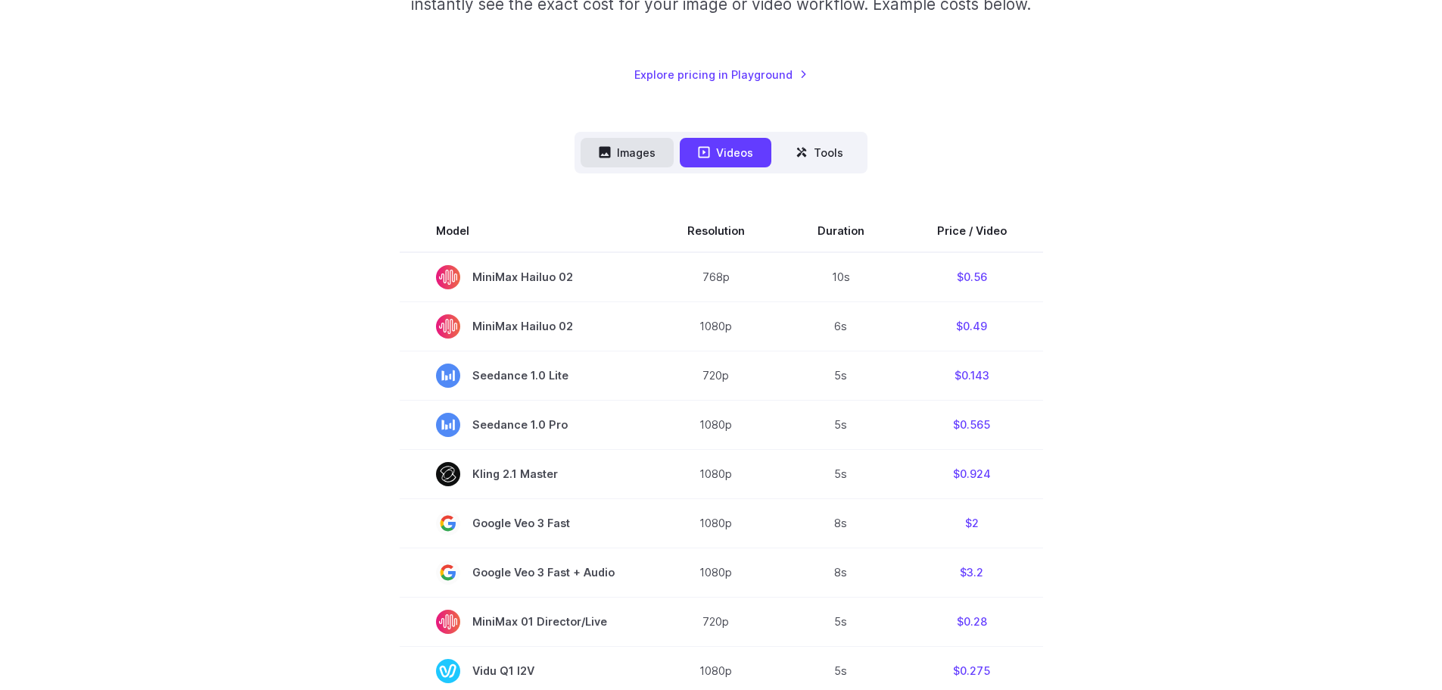 Image resolution: width=1442 pixels, height=690 pixels. What do you see at coordinates (525, 523) in the screenshot?
I see `span: Google Veo 3 Fast` at bounding box center [525, 523].